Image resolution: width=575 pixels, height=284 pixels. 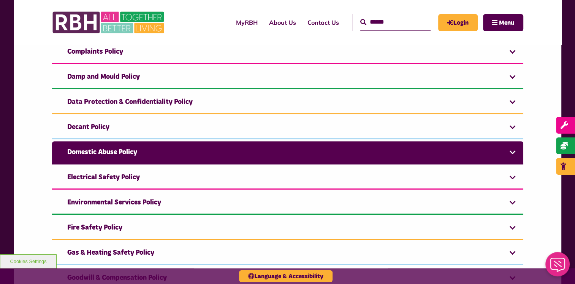 What do you see at coordinates (17, 14) in the screenshot?
I see `div: Close Web Assistant` at bounding box center [17, 14].